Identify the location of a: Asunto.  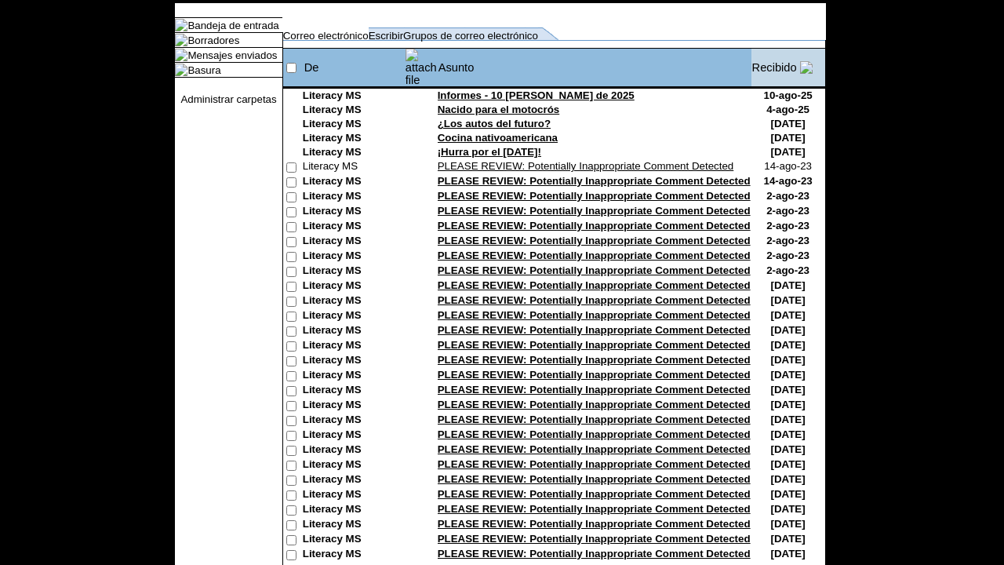
(457, 67).